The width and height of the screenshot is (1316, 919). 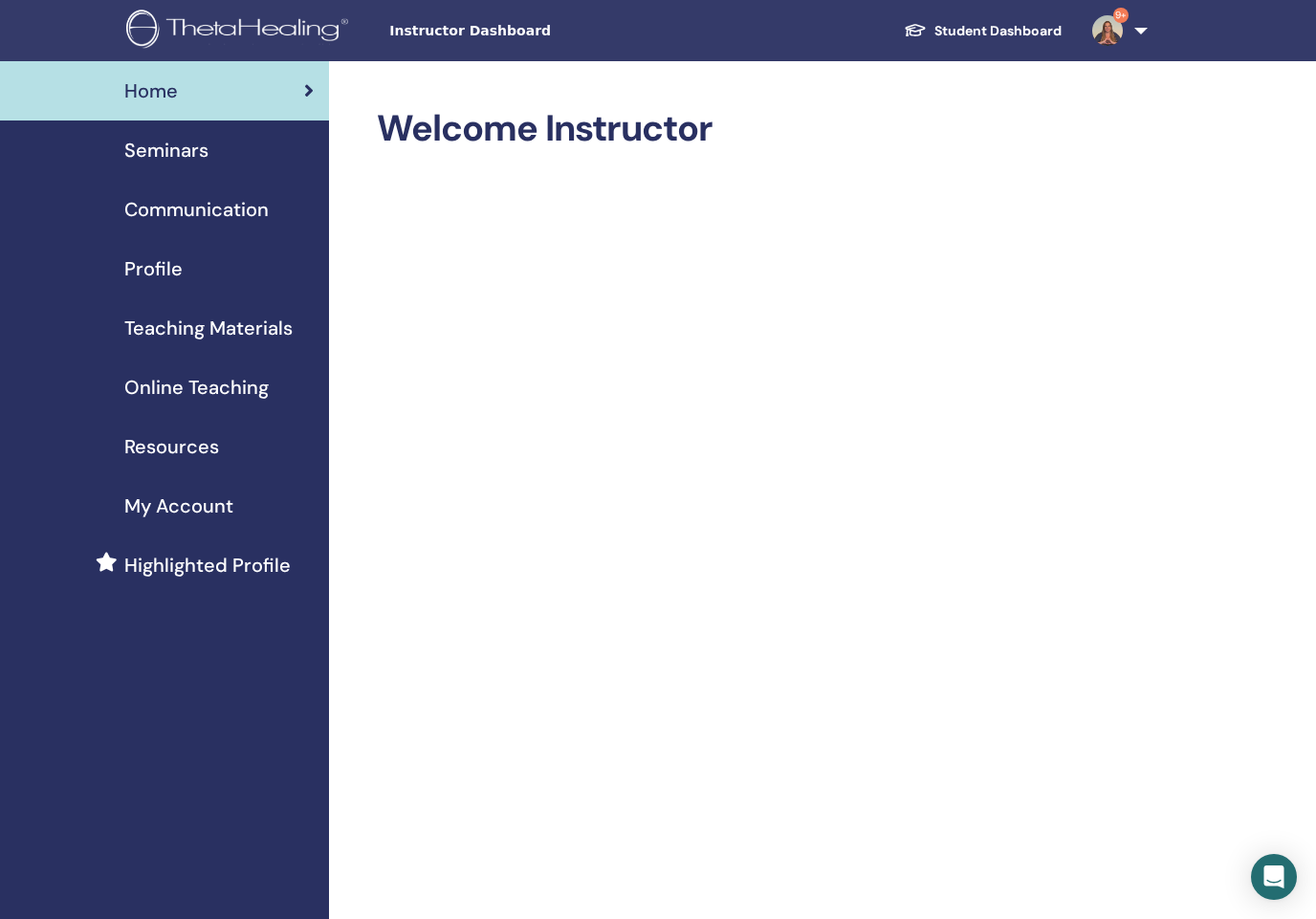 What do you see at coordinates (1274, 877) in the screenshot?
I see `div: Open Intercom Messenger` at bounding box center [1274, 877].